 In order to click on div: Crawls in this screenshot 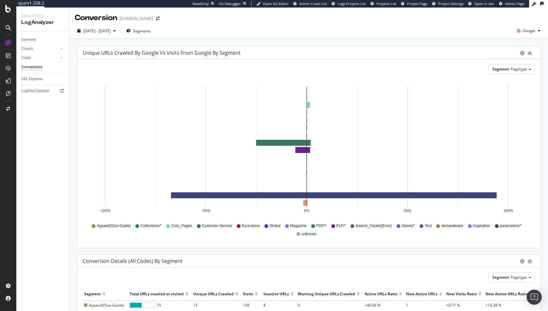, I will do `click(27, 49)`.